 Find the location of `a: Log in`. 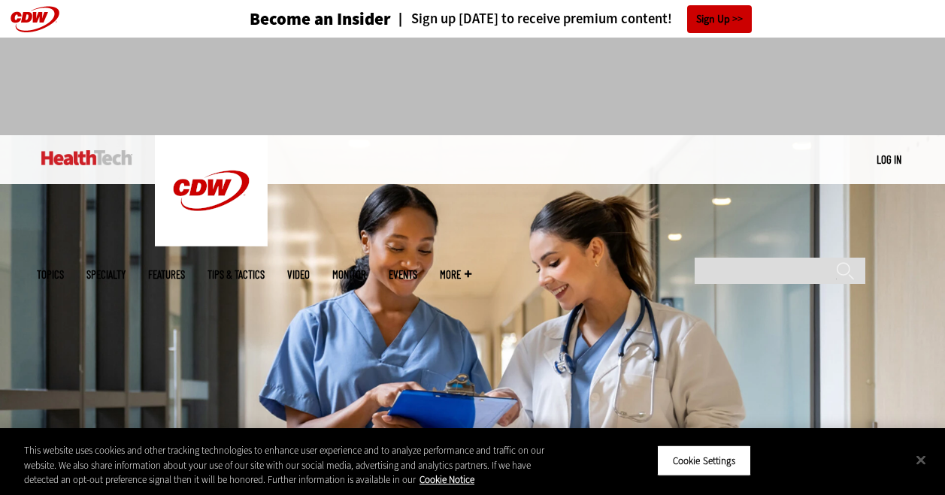

a: Log in is located at coordinates (889, 159).